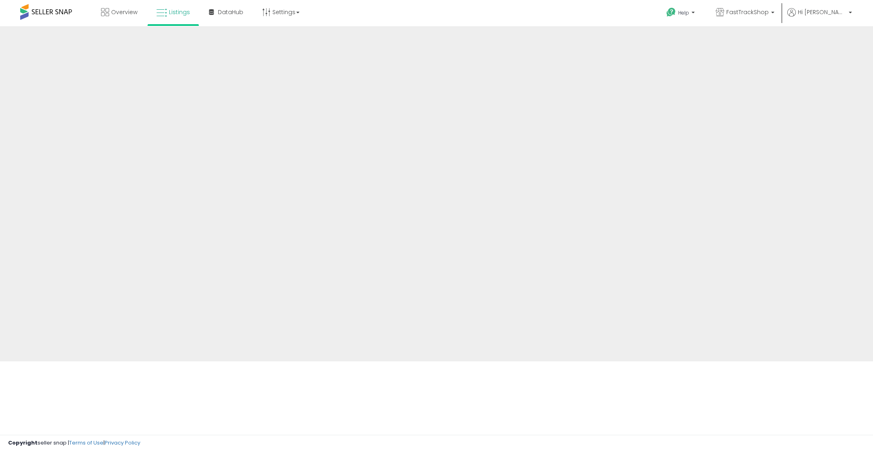 The width and height of the screenshot is (873, 451). I want to click on a: Help, so click(681, 14).